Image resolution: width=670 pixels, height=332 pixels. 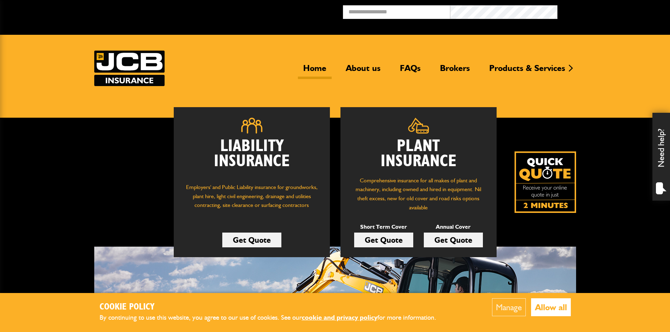 I want to click on button: Broker Login, so click(x=611, y=11).